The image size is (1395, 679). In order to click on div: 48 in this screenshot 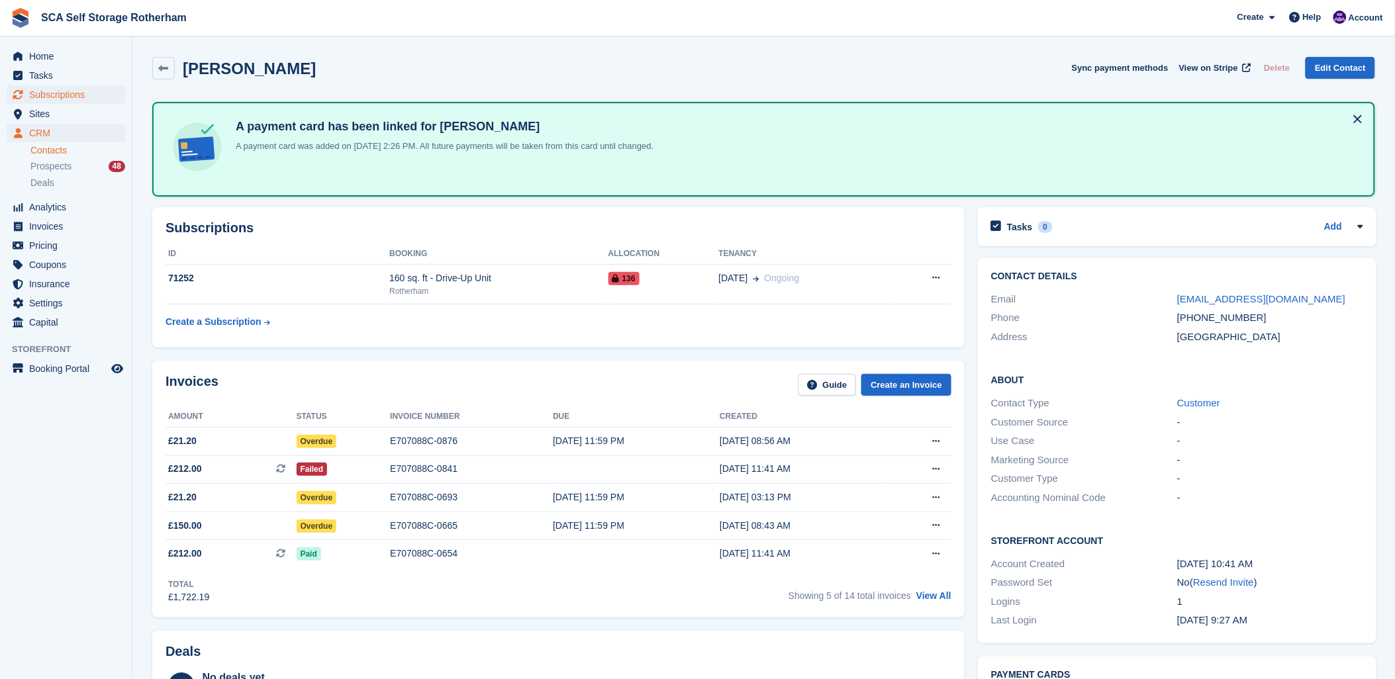, I will do `click(117, 166)`.